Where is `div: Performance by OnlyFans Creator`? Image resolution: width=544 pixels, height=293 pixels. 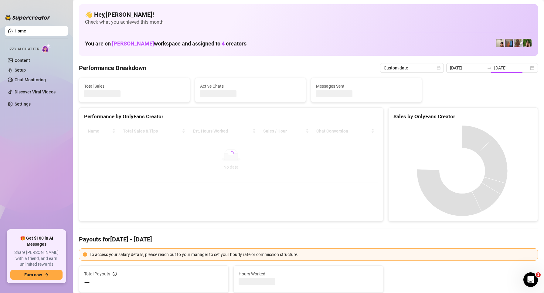
div: Performance by OnlyFans Creator is located at coordinates (231, 117).